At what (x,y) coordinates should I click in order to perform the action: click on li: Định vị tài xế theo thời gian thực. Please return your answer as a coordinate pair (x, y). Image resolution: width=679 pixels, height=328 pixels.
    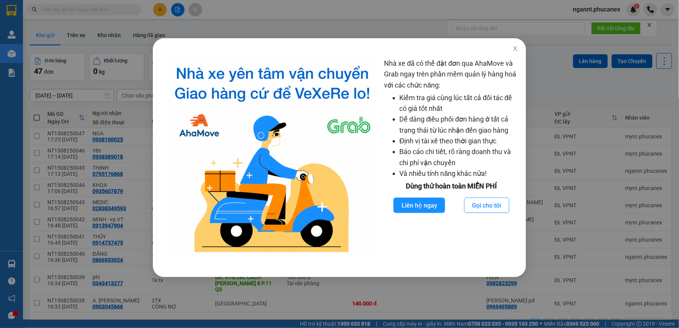
    Looking at the image, I should click on (459, 141).